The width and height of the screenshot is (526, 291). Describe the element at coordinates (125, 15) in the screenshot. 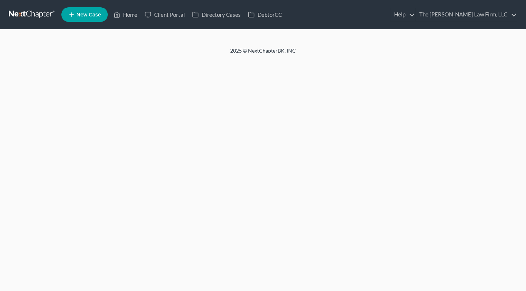

I see `a: Home` at that location.